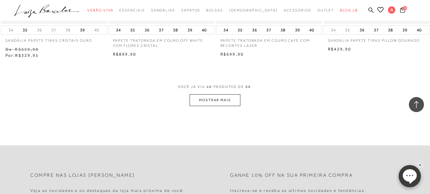  What do you see at coordinates (191, 10) in the screenshot?
I see `span: Sapatos` at bounding box center [191, 10].